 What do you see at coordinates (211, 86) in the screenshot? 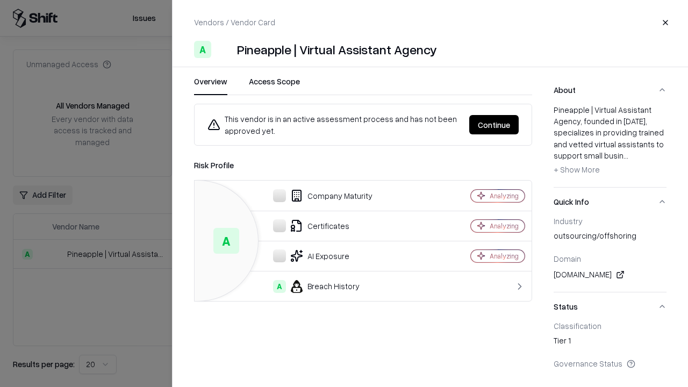
I see `button: Overview` at bounding box center [211, 86].